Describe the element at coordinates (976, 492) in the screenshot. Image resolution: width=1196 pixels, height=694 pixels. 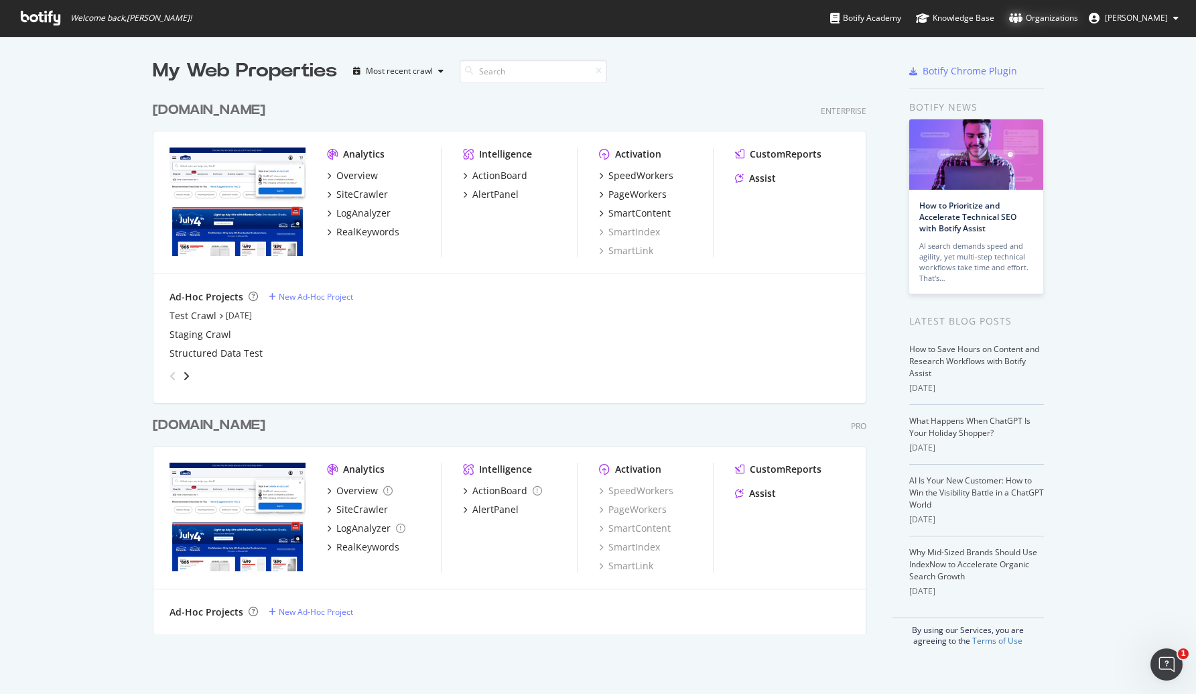
I see `a: AI Is Your New Customer: How to Win the Visibility Battle in a ChatGPT World` at that location.